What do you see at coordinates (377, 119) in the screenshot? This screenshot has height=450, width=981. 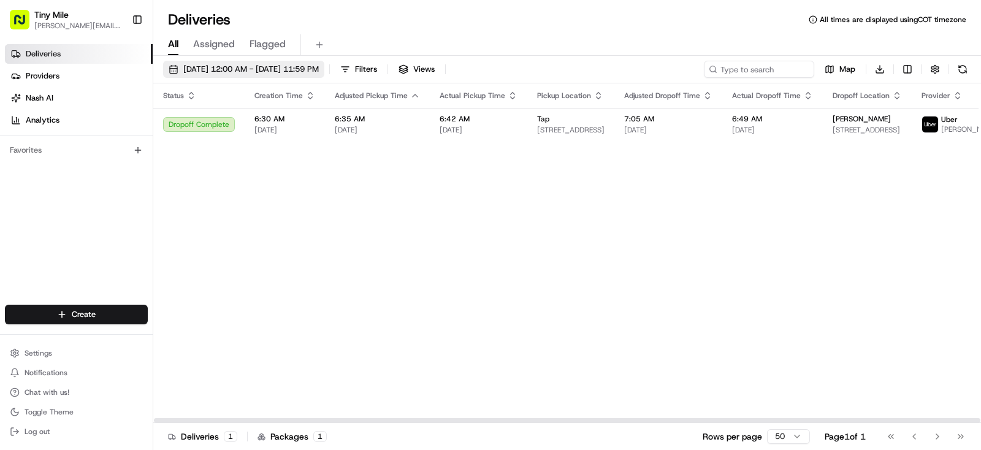 I see `span: 6:35 AM` at bounding box center [377, 119].